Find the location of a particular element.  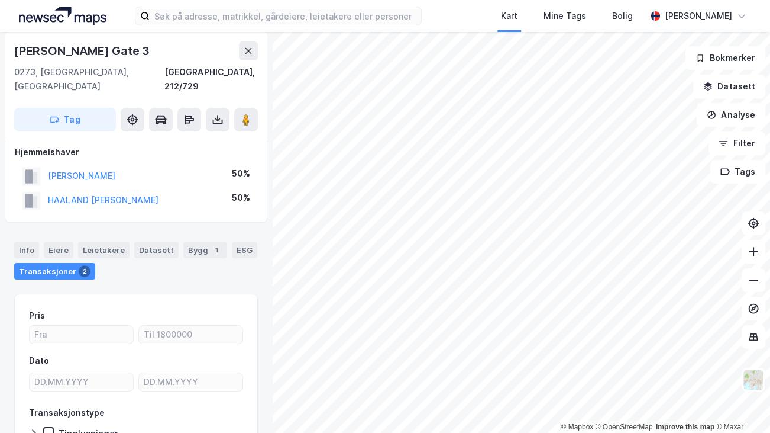

input: Søk på adresse, matrikkel, gårdeiere, leietakere eller personer is located at coordinates (285, 16).